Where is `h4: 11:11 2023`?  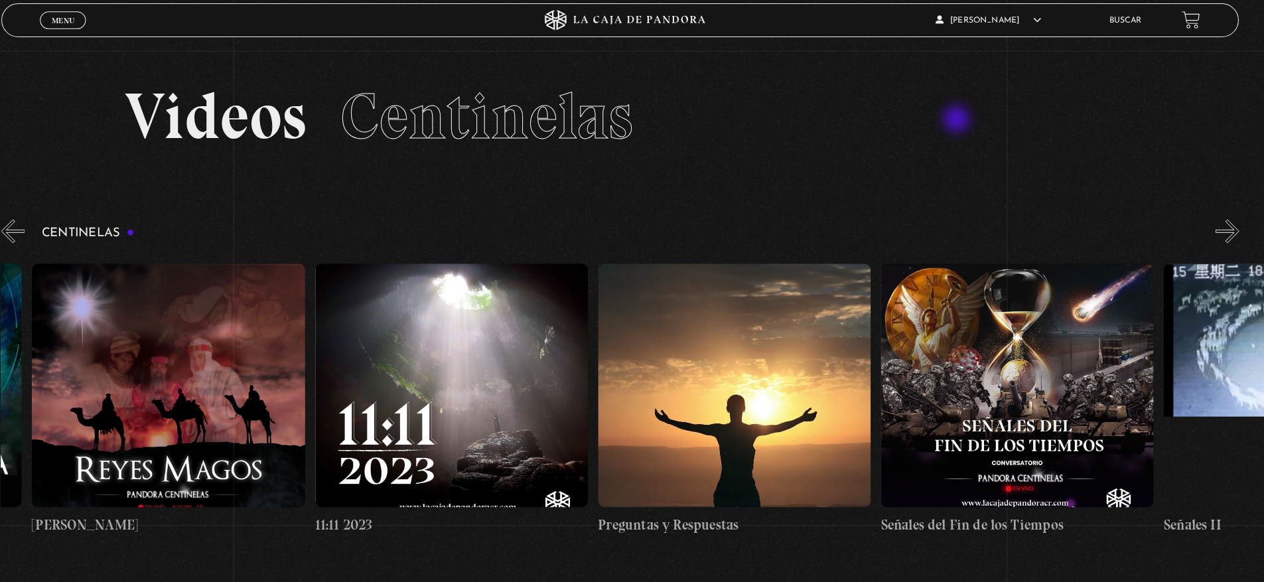 h4: 11:11 2023 is located at coordinates (466, 523).